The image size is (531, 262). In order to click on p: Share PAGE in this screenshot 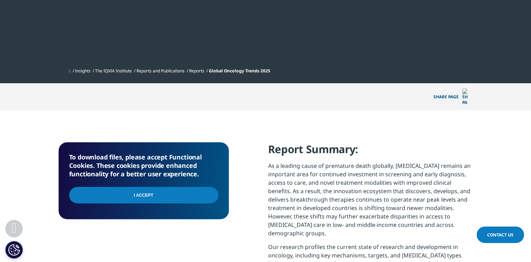, I will do `click(450, 97)`.